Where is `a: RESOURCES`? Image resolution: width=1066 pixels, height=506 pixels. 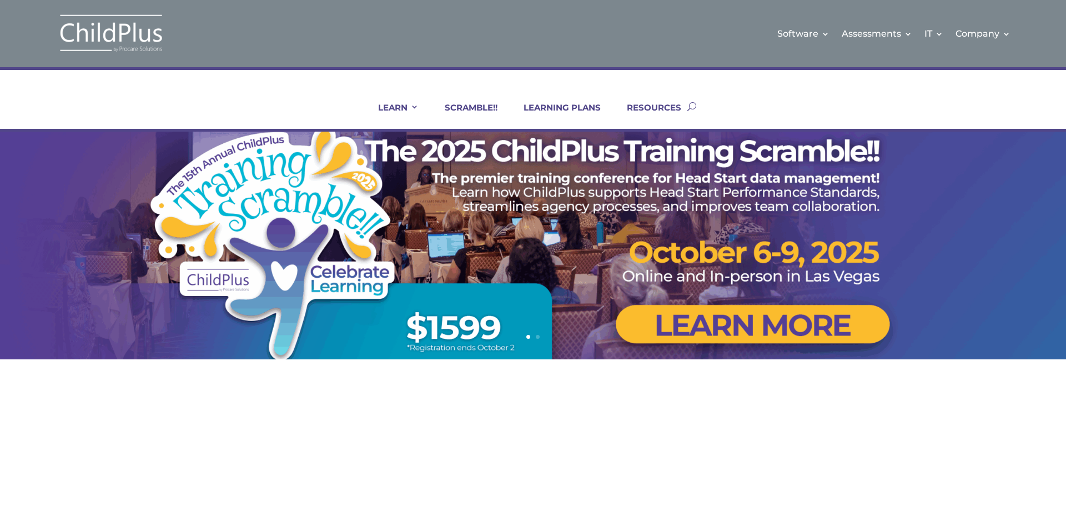
a: RESOURCES is located at coordinates (647, 116).